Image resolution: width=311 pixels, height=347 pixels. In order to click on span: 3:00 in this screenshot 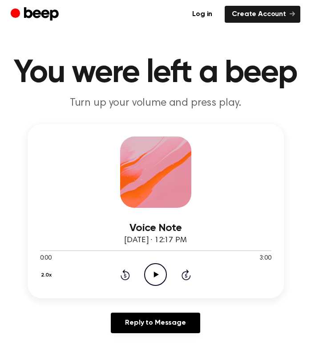, I will do `click(266, 258)`.